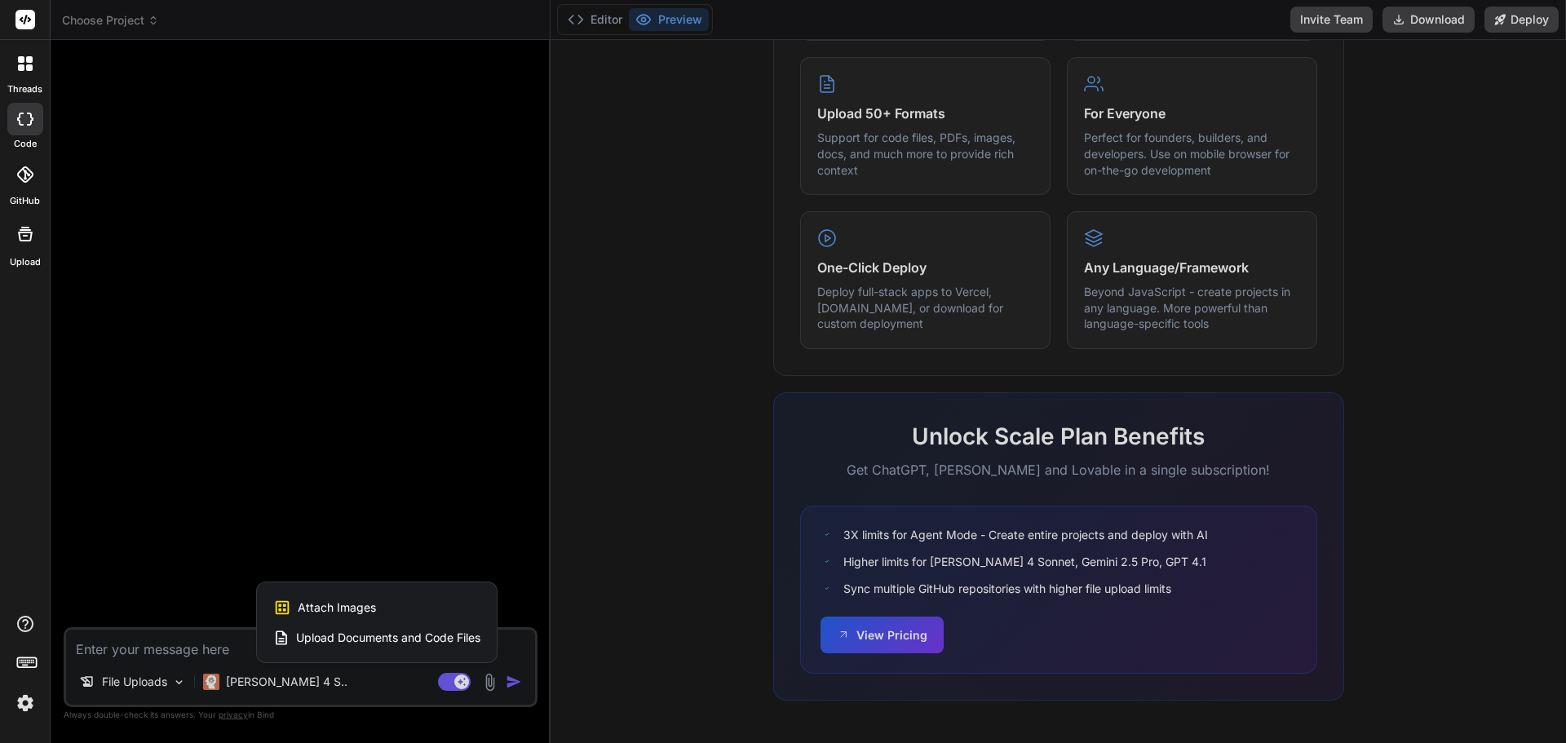 The image size is (1566, 743). I want to click on label: code, so click(25, 144).